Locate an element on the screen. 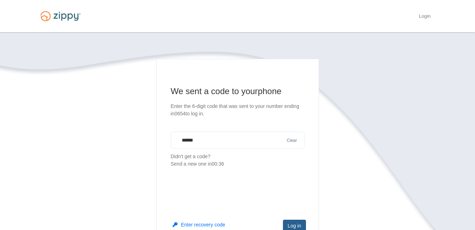  img: Logo is located at coordinates (60, 16).